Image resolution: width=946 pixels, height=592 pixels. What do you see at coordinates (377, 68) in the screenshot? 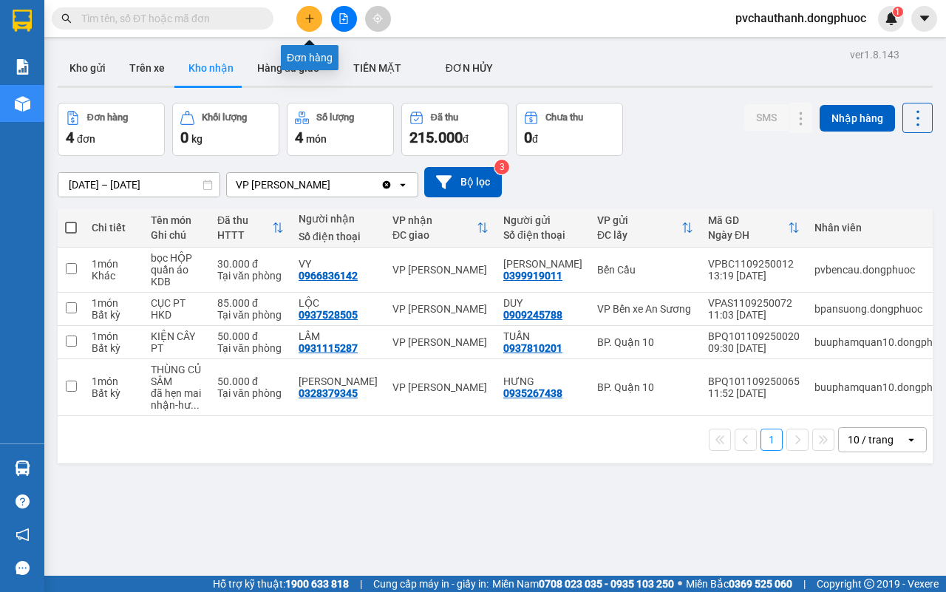
I see `span: TIỀN MẶT` at bounding box center [377, 68].